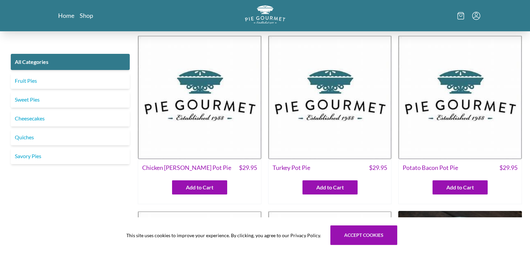 The width and height of the screenshot is (530, 253). What do you see at coordinates (364, 235) in the screenshot?
I see `button: Accept cookies` at bounding box center [364, 235].